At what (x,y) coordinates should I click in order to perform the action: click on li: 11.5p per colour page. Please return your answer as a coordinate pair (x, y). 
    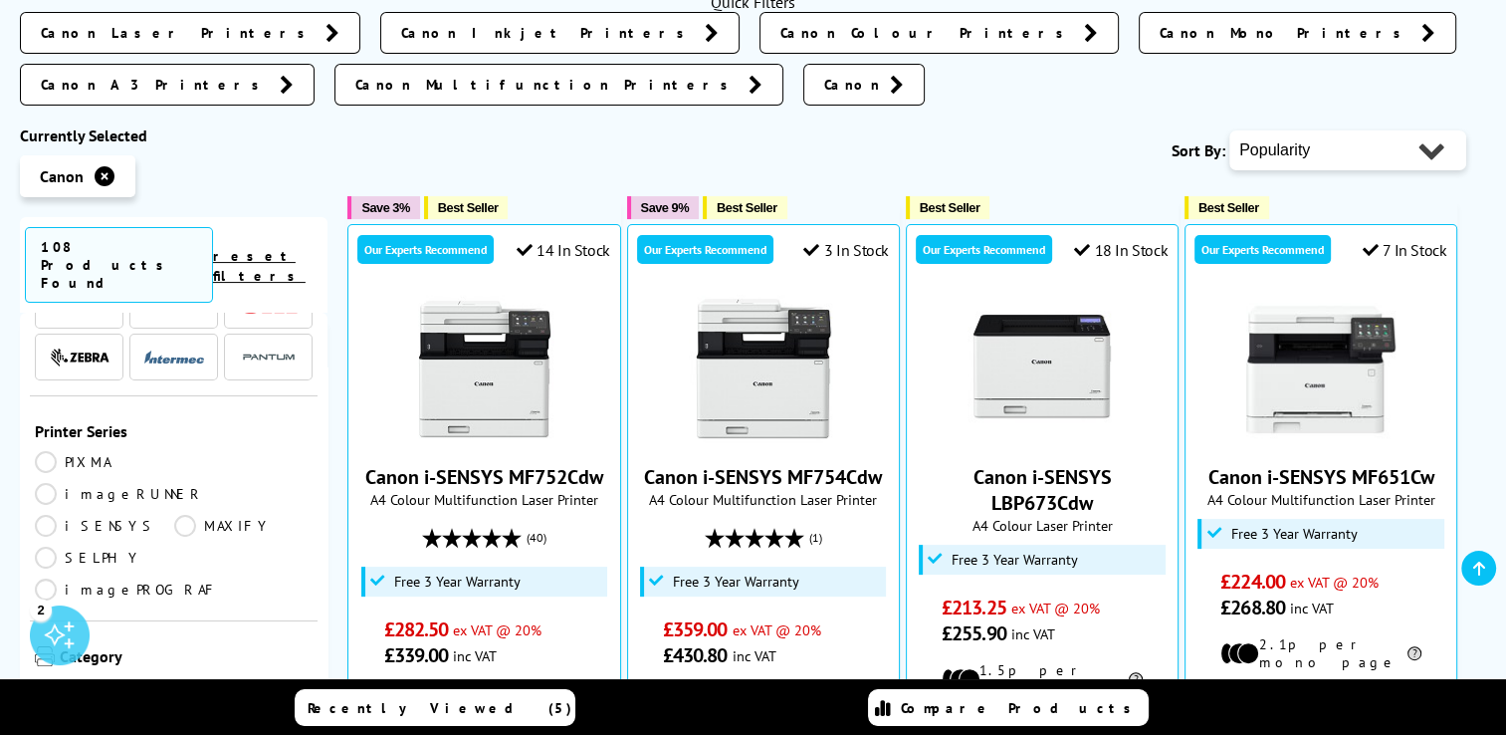
    Looking at the image, I should click on (1321, 694).